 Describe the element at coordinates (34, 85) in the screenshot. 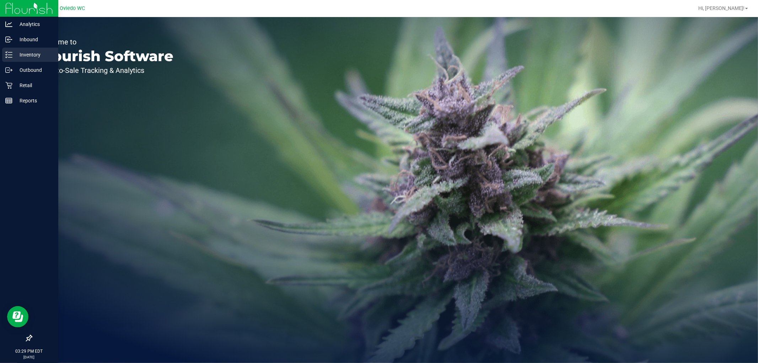

I see `p: Retail` at that location.